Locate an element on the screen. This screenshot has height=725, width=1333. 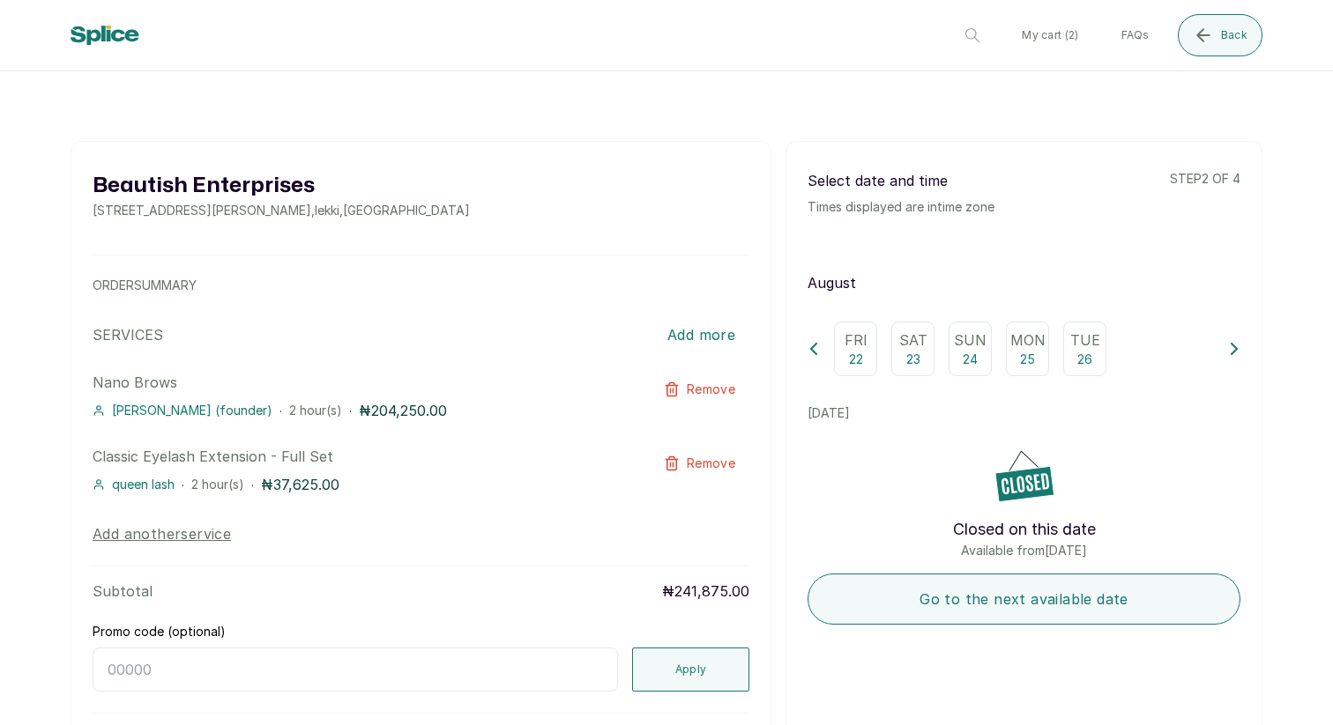
button: Apply is located at coordinates (691, 670).